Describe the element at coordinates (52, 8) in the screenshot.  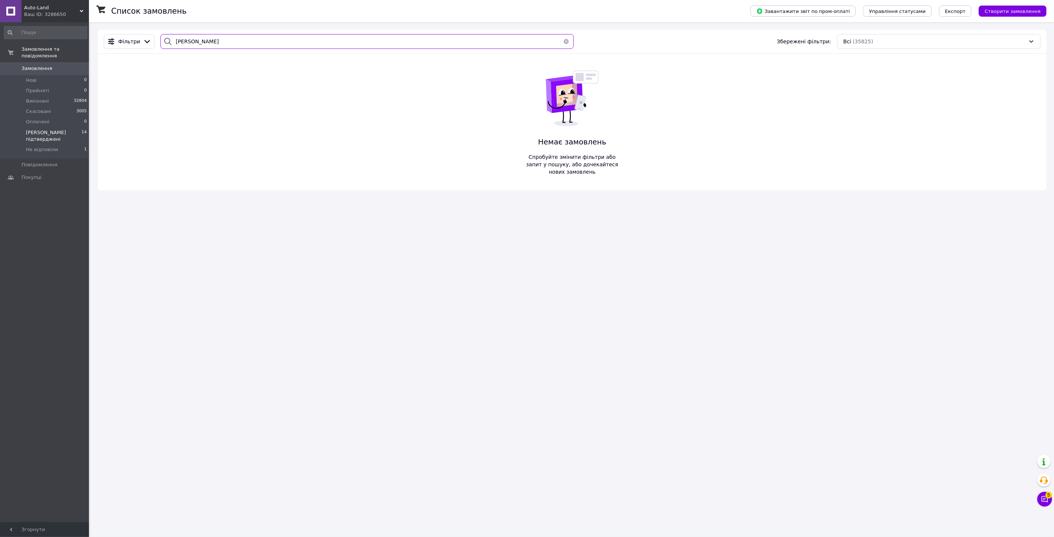
I see `span: Auto-Land` at that location.